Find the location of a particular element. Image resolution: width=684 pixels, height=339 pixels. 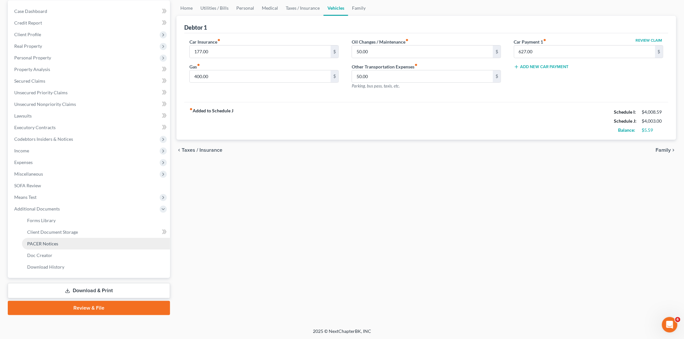

div: $4,003.00 is located at coordinates (653, 121).